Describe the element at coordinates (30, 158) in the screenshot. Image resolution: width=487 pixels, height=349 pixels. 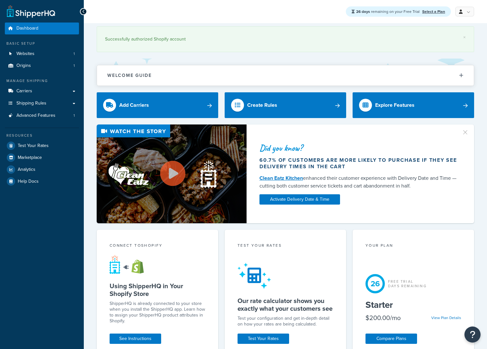
I see `span: Marketplace` at that location.